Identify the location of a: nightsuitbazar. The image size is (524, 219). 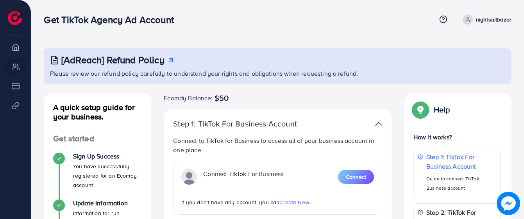
(485, 20).